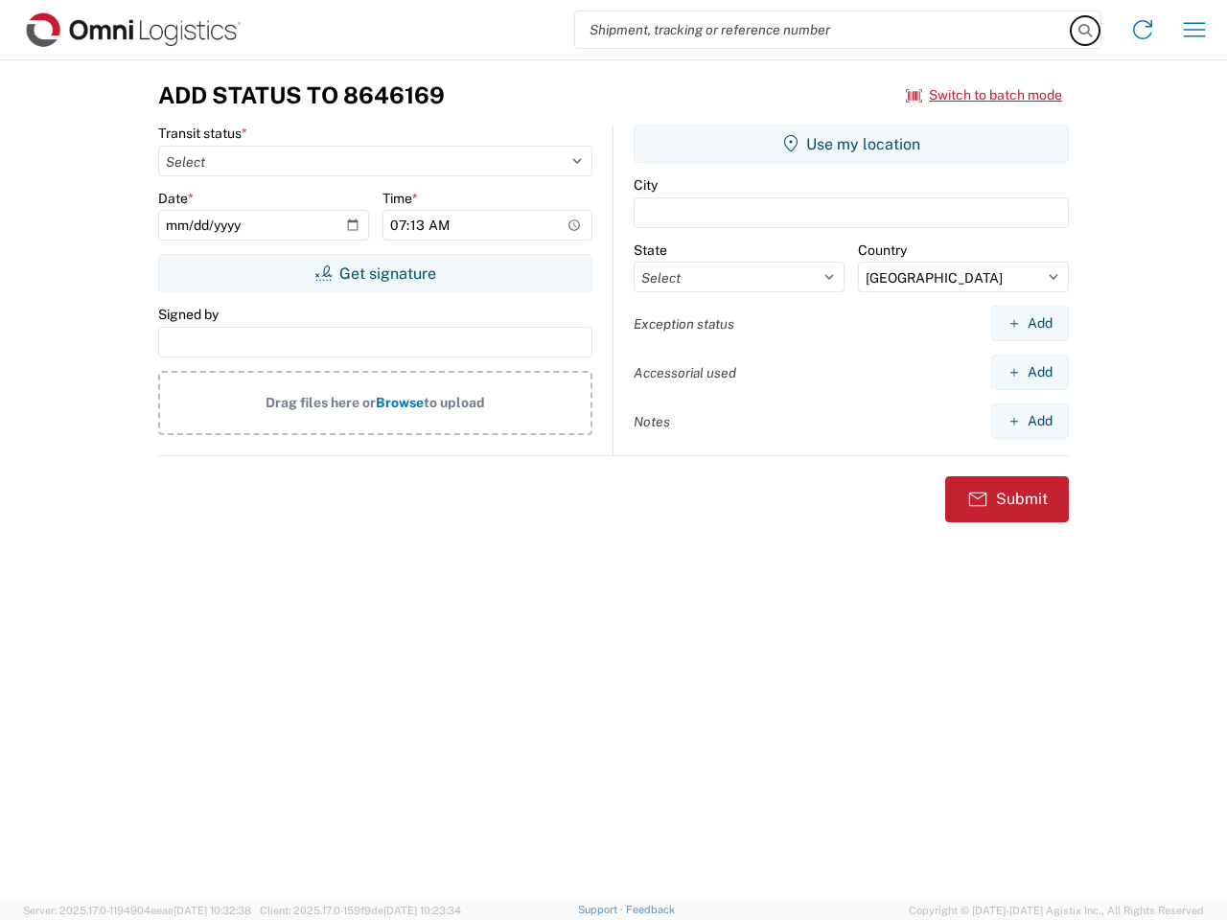 The width and height of the screenshot is (1227, 920). What do you see at coordinates (683, 324) in the screenshot?
I see `label: Exception status` at bounding box center [683, 324].